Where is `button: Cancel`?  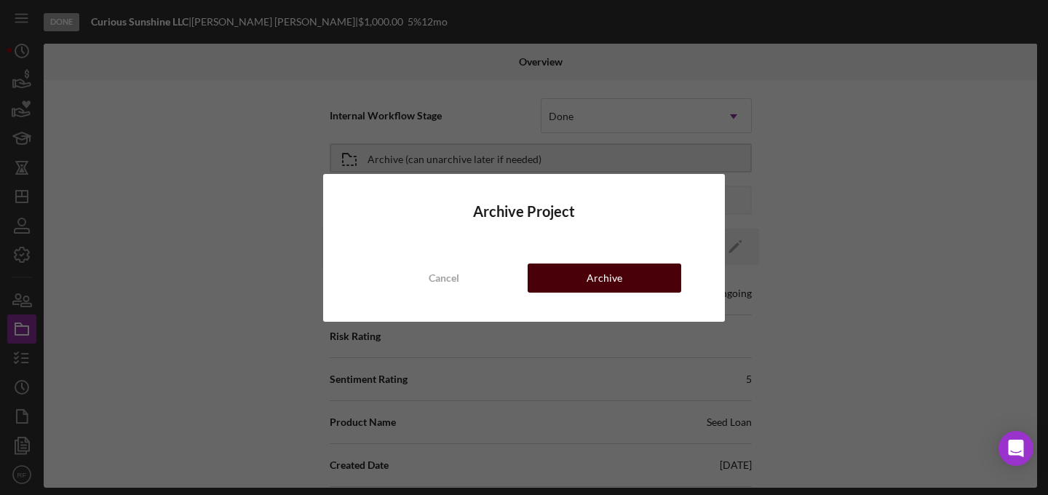 button: Cancel is located at coordinates (443, 278).